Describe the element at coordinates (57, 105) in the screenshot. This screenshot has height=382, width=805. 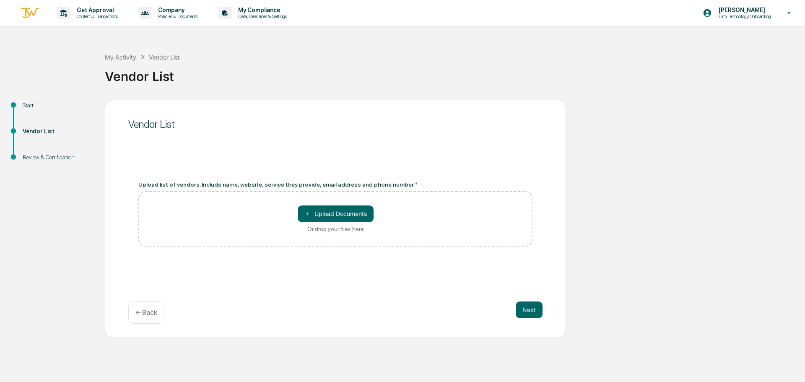
I see `div: Start` at that location.